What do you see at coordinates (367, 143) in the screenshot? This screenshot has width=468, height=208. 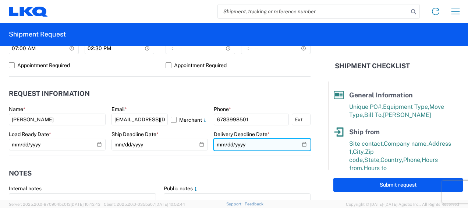 I see `span: Site contact,` at bounding box center [367, 143].